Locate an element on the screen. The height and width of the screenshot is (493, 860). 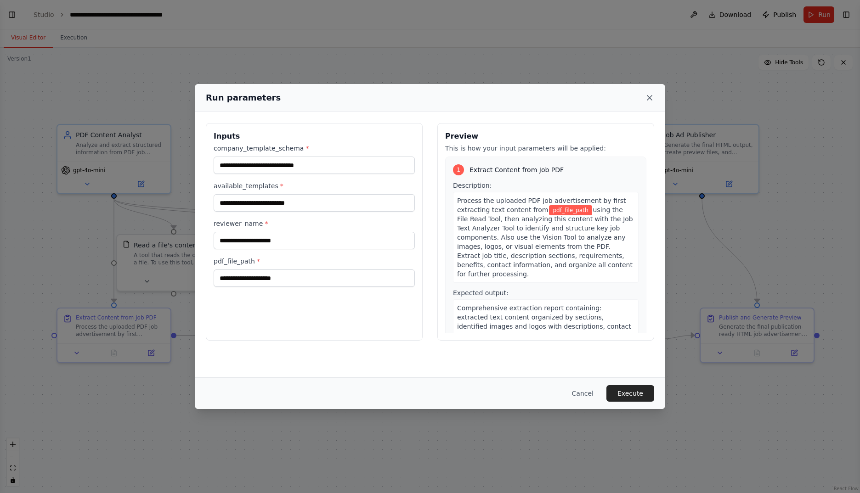
label: company_template_schema is located at coordinates (314, 148).